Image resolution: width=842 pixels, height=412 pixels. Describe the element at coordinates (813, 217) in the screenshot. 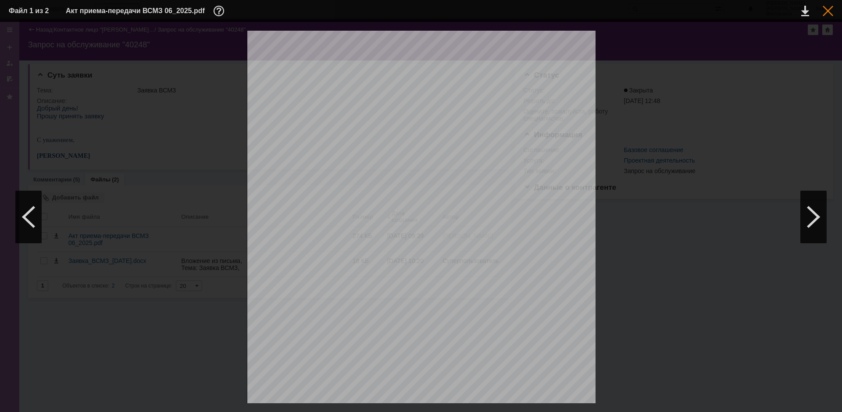

I see `div: Следующий файл` at that location.